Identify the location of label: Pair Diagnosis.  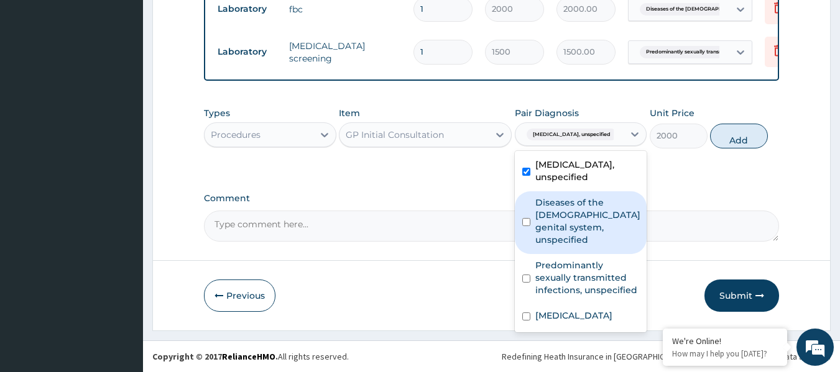
(546, 113).